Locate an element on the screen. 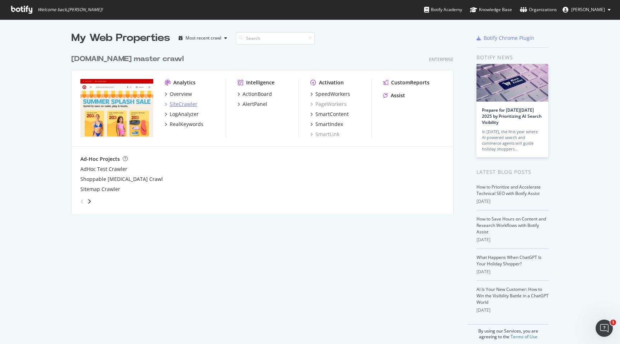  div: Analytics is located at coordinates (185, 83).